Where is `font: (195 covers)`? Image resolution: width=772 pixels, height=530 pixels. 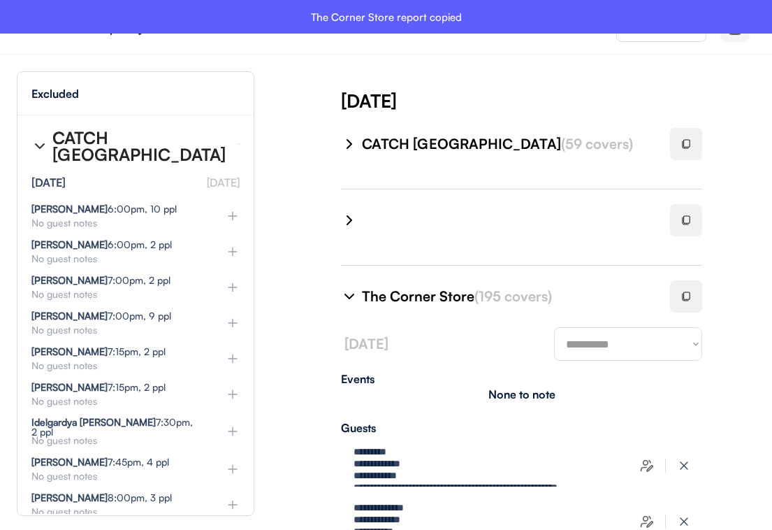
font: (195 covers) is located at coordinates (513, 296).